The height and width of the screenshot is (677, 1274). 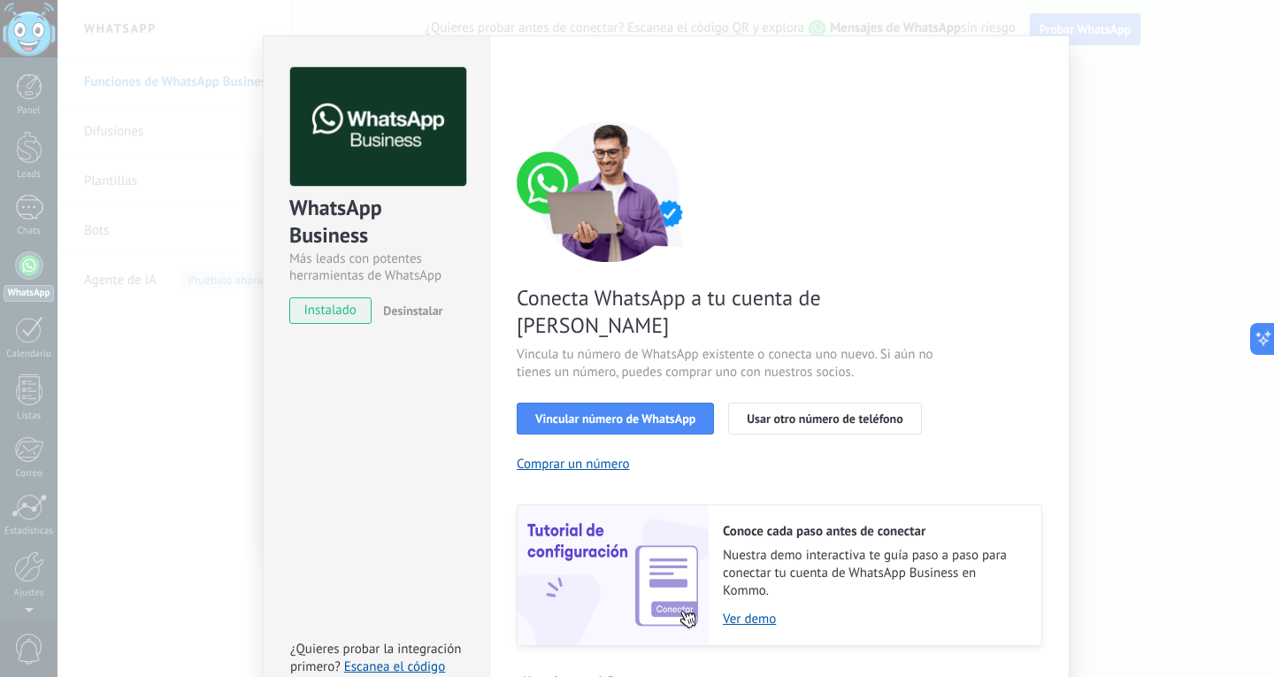 I want to click on span: Desinstalar, so click(x=412, y=310).